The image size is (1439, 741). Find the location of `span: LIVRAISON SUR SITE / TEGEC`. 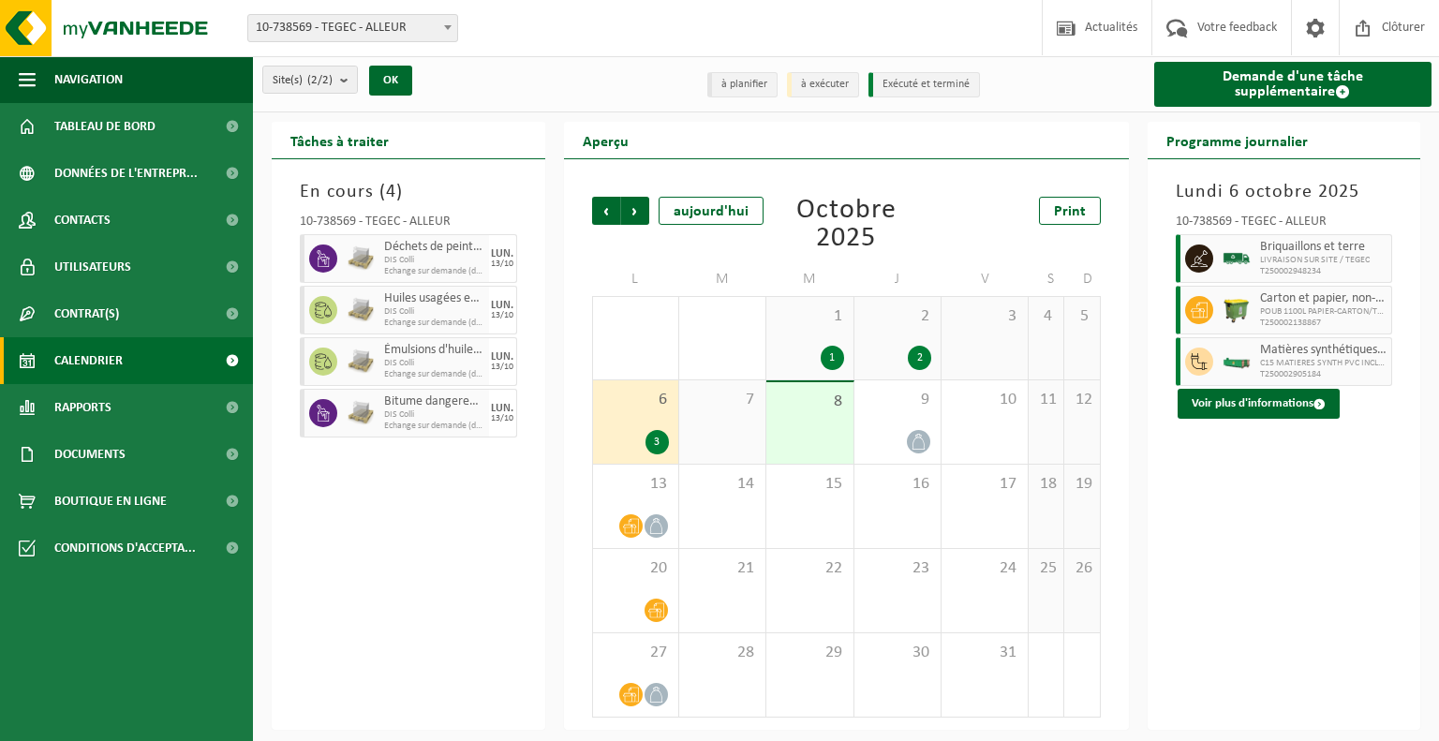

span: LIVRAISON SUR SITE / TEGEC is located at coordinates (1324, 260).